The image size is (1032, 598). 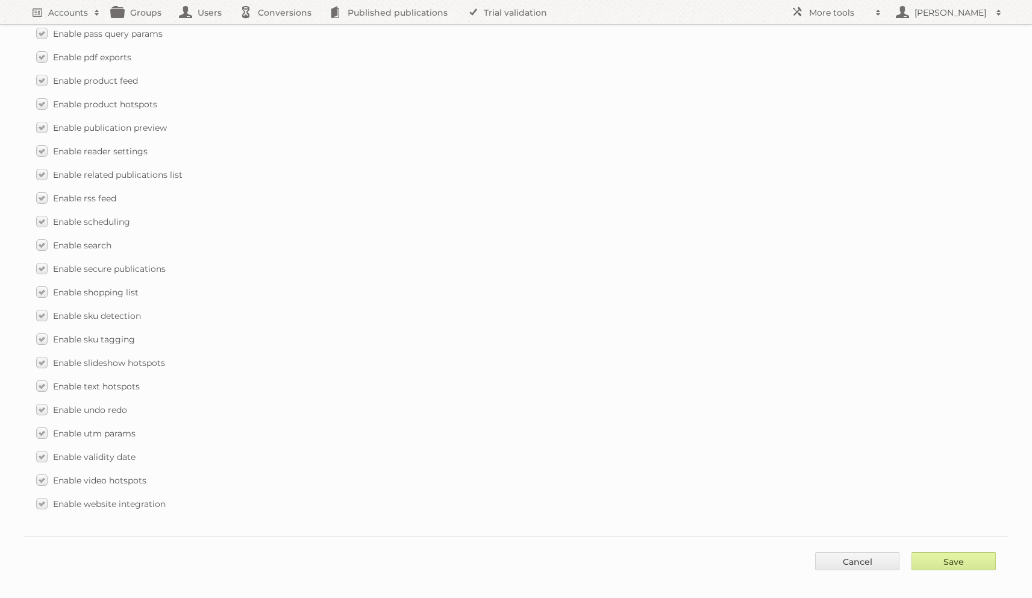 I want to click on a: Cancel, so click(x=858, y=561).